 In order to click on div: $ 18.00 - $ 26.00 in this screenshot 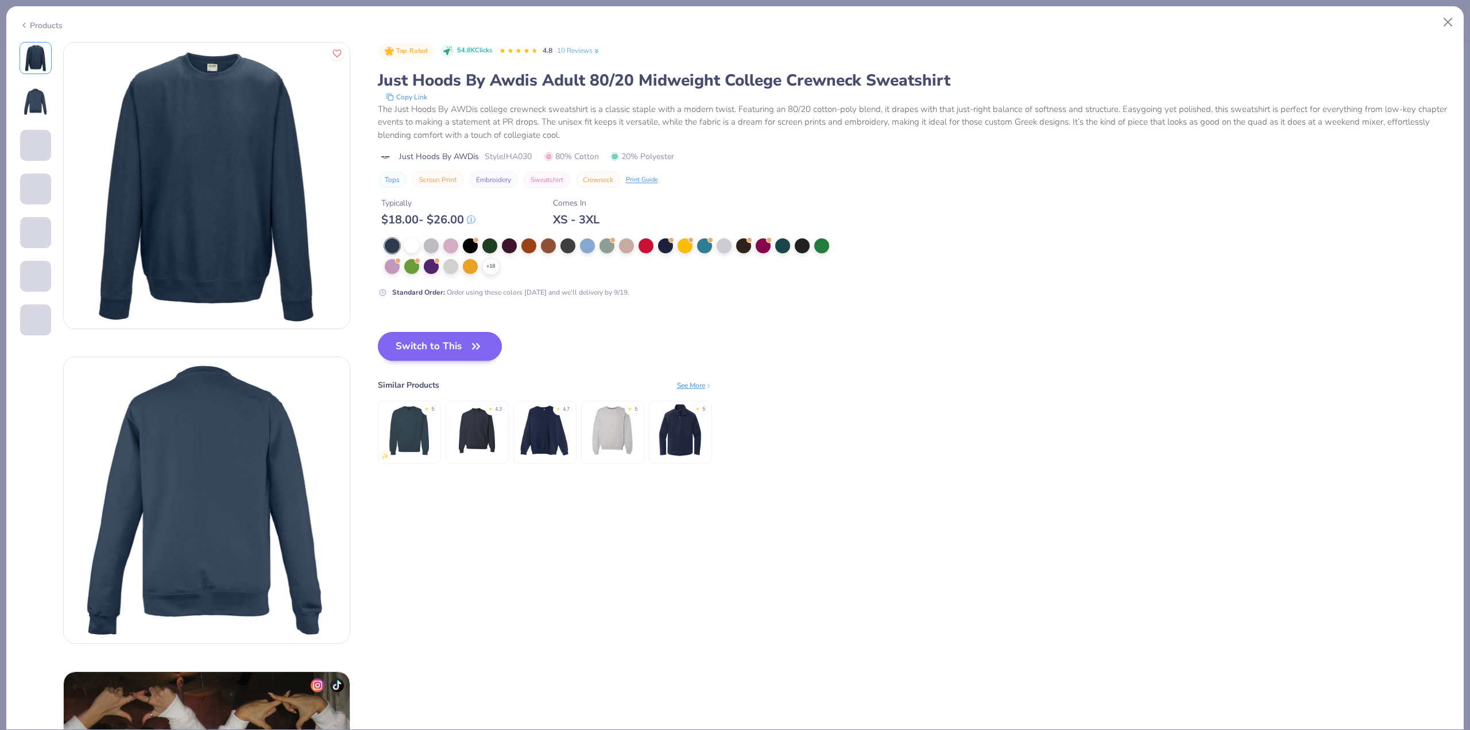, I will do `click(428, 219)`.